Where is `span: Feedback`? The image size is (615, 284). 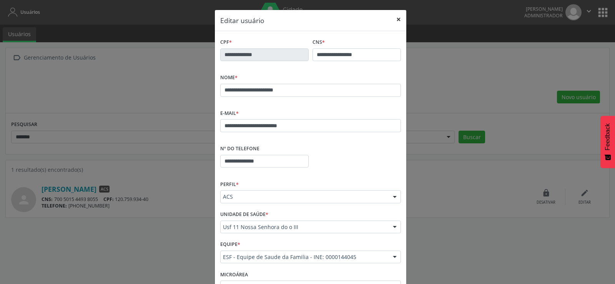 span: Feedback is located at coordinates (608, 137).